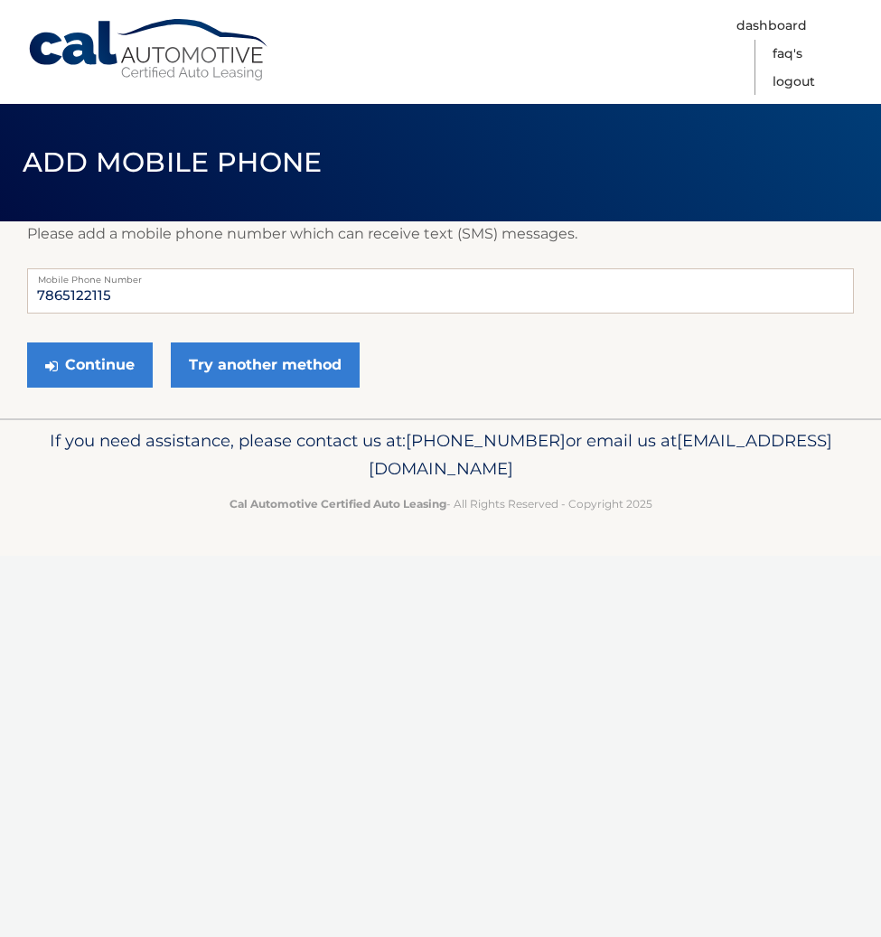 This screenshot has height=937, width=881. What do you see at coordinates (440, 503) in the screenshot?
I see `p: - All Rights Reserved - Copyright 2025` at bounding box center [440, 503].